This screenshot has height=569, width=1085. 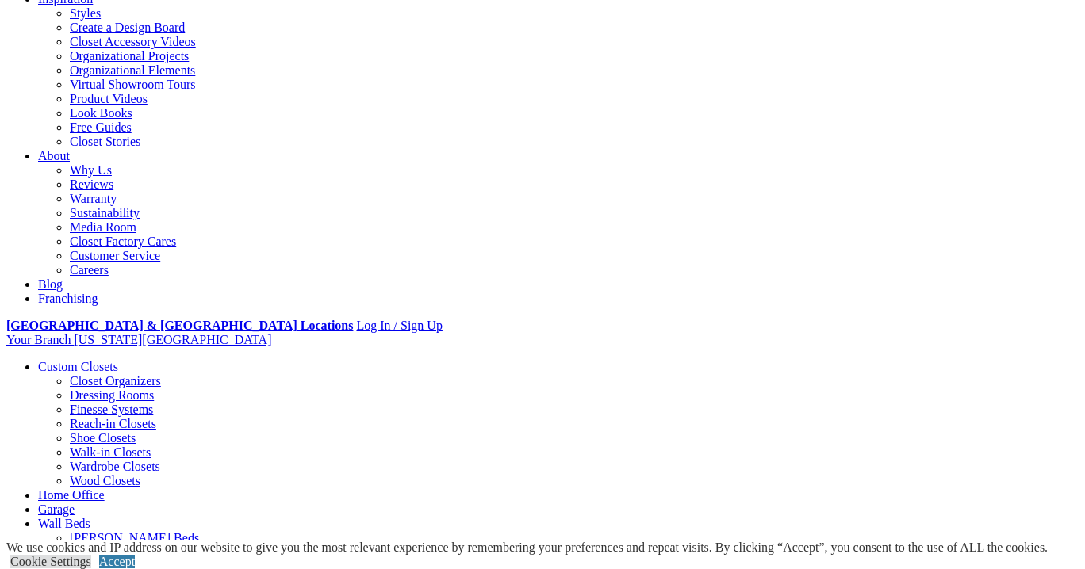 I want to click on a: Organizational Projects, so click(x=129, y=56).